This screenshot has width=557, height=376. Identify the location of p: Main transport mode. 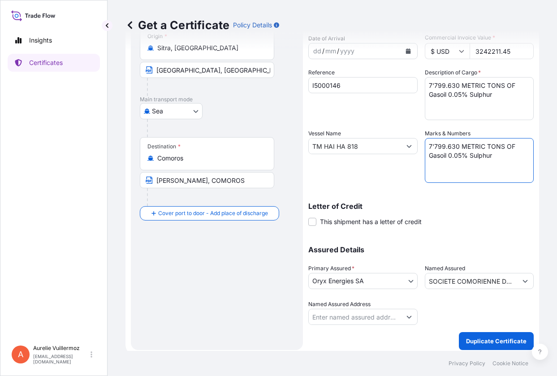
(217, 99).